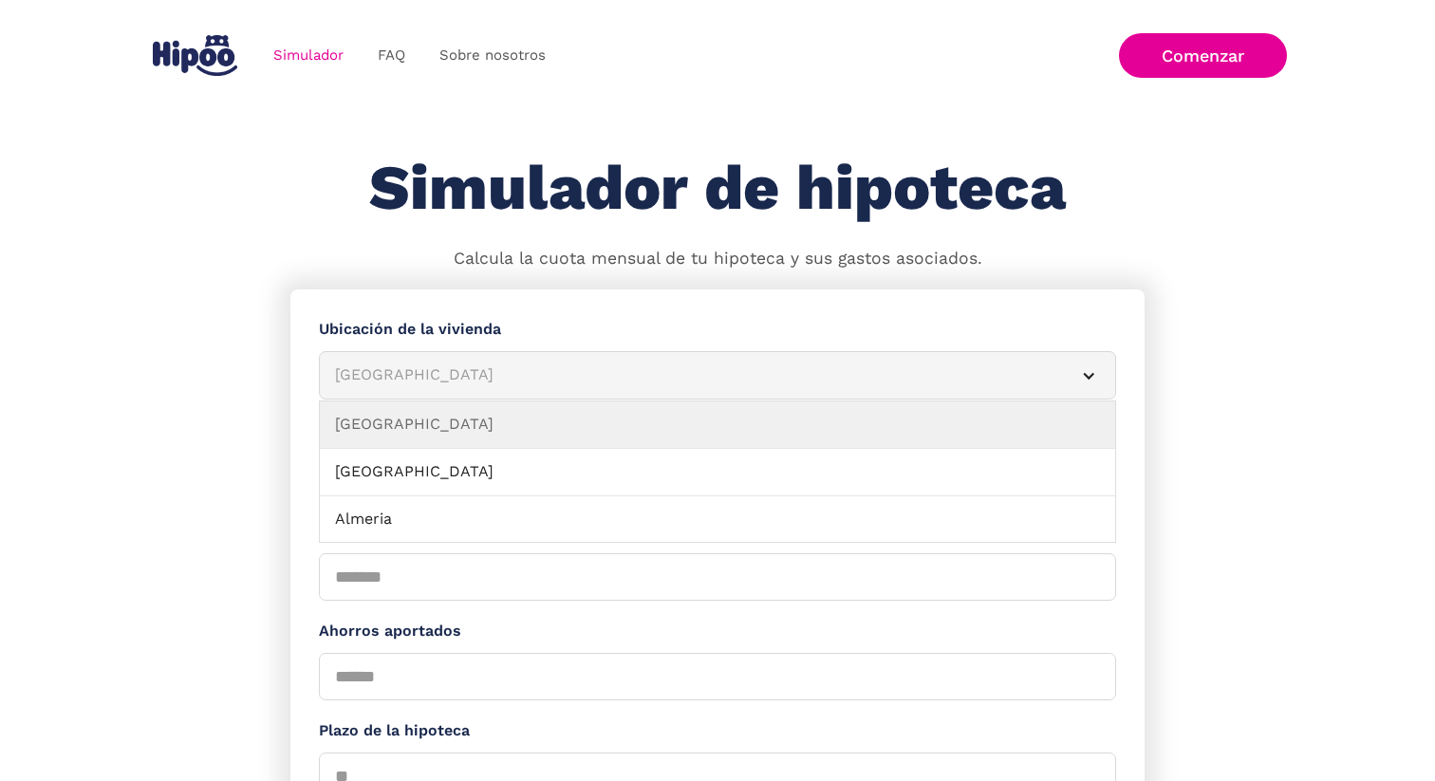 The image size is (1435, 781). I want to click on h1: Simulador de hipoteca, so click(718, 188).